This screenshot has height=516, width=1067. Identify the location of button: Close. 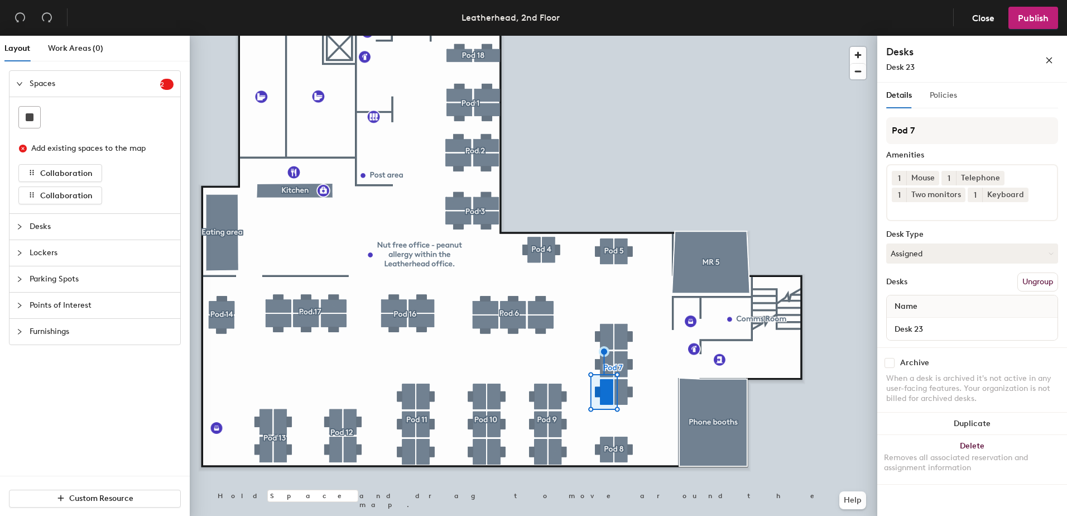
(983, 18).